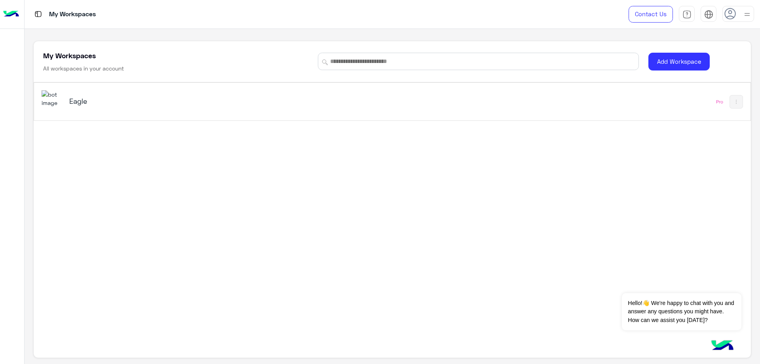  I want to click on img: profile, so click(747, 14).